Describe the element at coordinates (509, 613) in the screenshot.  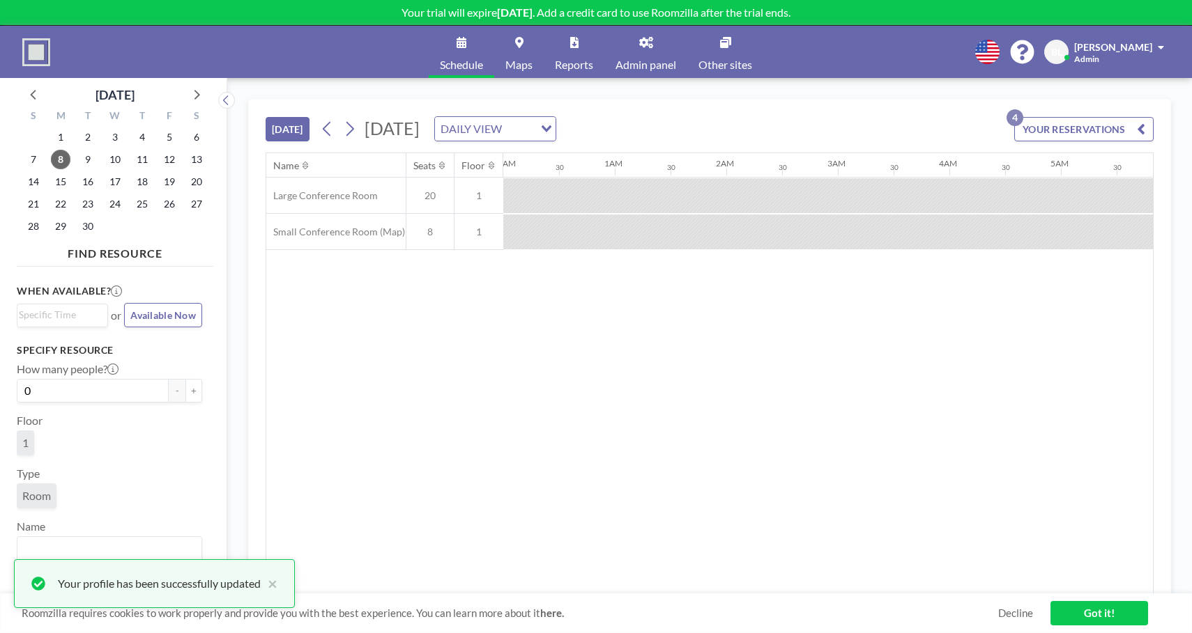
I see `span: Roomzilla requires cookies to work properly and provide you with the best experience. You can lea...` at that location.